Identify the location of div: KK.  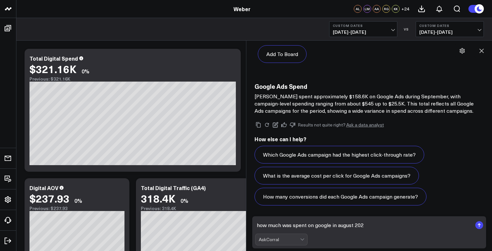
(396, 9).